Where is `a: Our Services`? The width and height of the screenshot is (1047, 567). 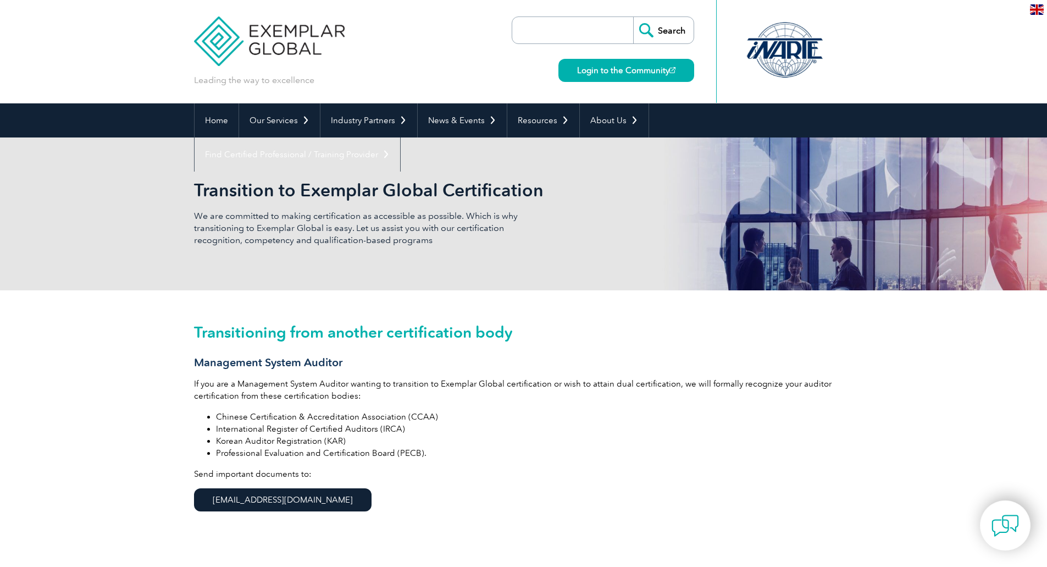 a: Our Services is located at coordinates (279, 120).